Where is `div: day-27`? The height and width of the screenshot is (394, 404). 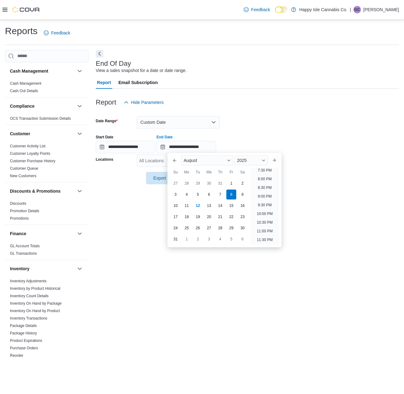
div: day-27 is located at coordinates (176, 183).